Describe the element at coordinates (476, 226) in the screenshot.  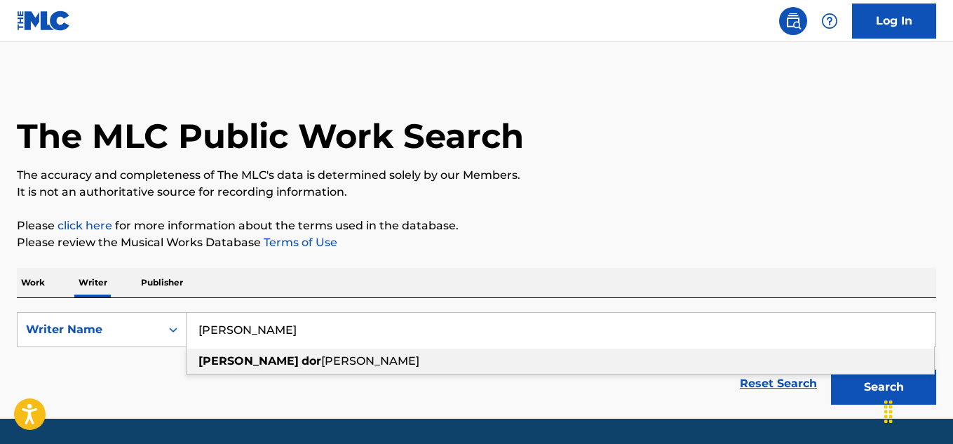
I see `p: Please for more information about the terms used in the database.` at that location.